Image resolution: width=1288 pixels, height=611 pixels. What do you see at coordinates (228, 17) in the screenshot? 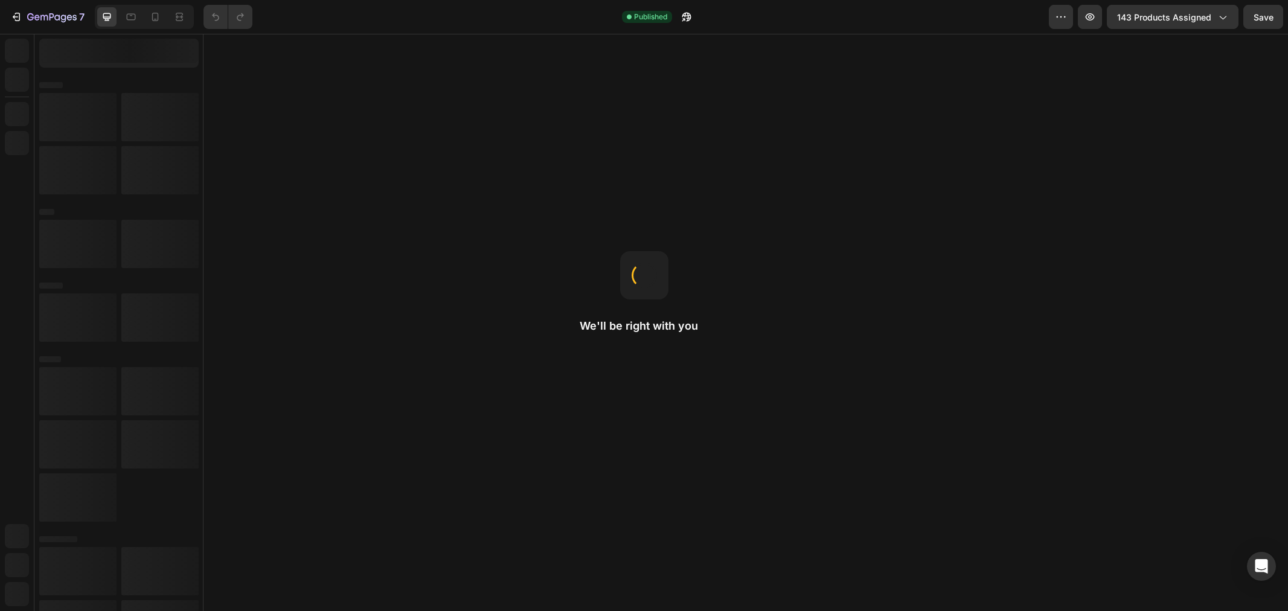
I see `div: Undo/Redo` at bounding box center [228, 17].